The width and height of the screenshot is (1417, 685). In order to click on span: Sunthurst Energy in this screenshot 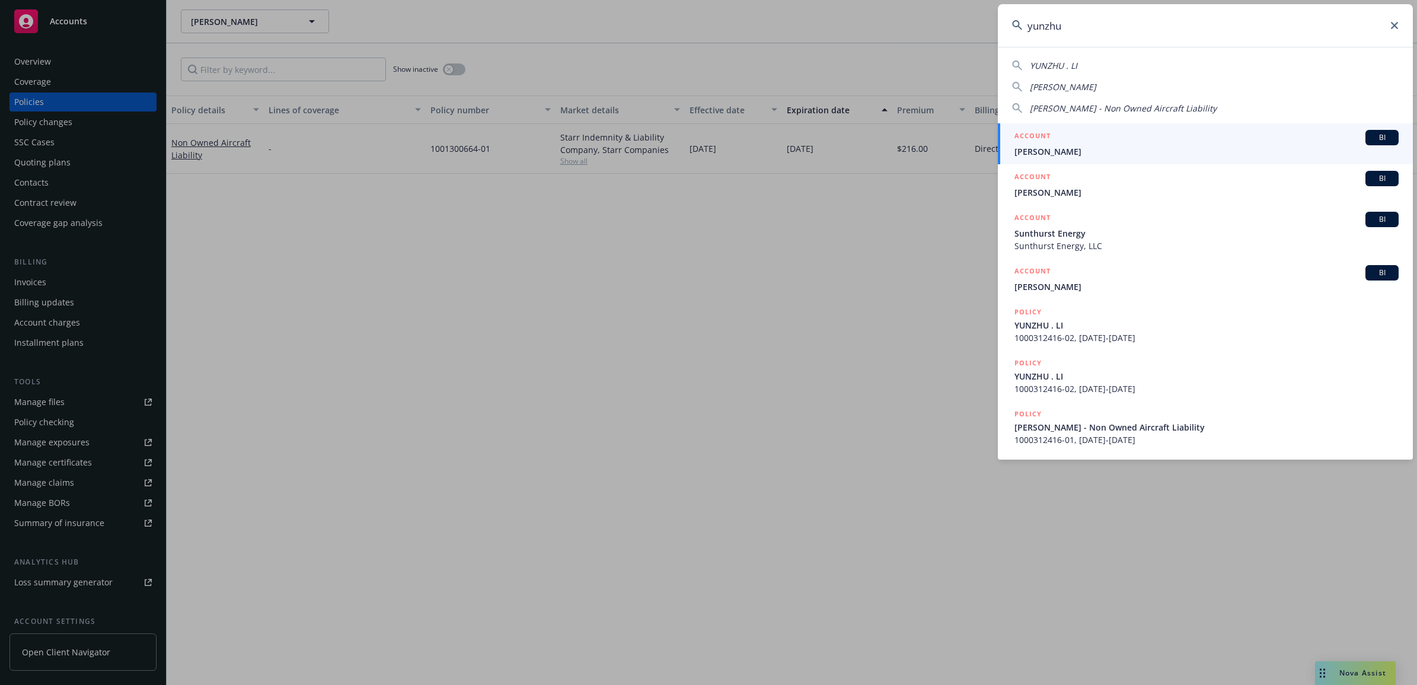, I will do `click(1207, 233)`.